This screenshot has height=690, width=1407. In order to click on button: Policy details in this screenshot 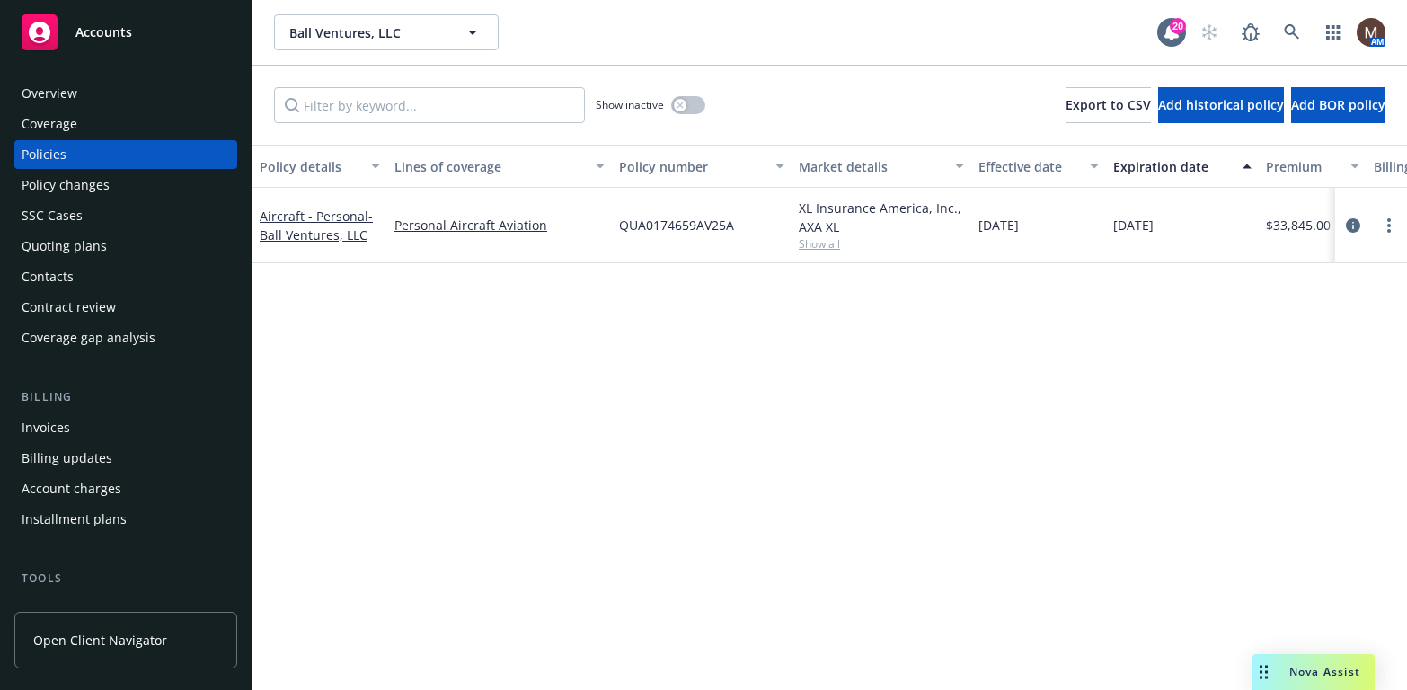, I will do `click(320, 166)`.